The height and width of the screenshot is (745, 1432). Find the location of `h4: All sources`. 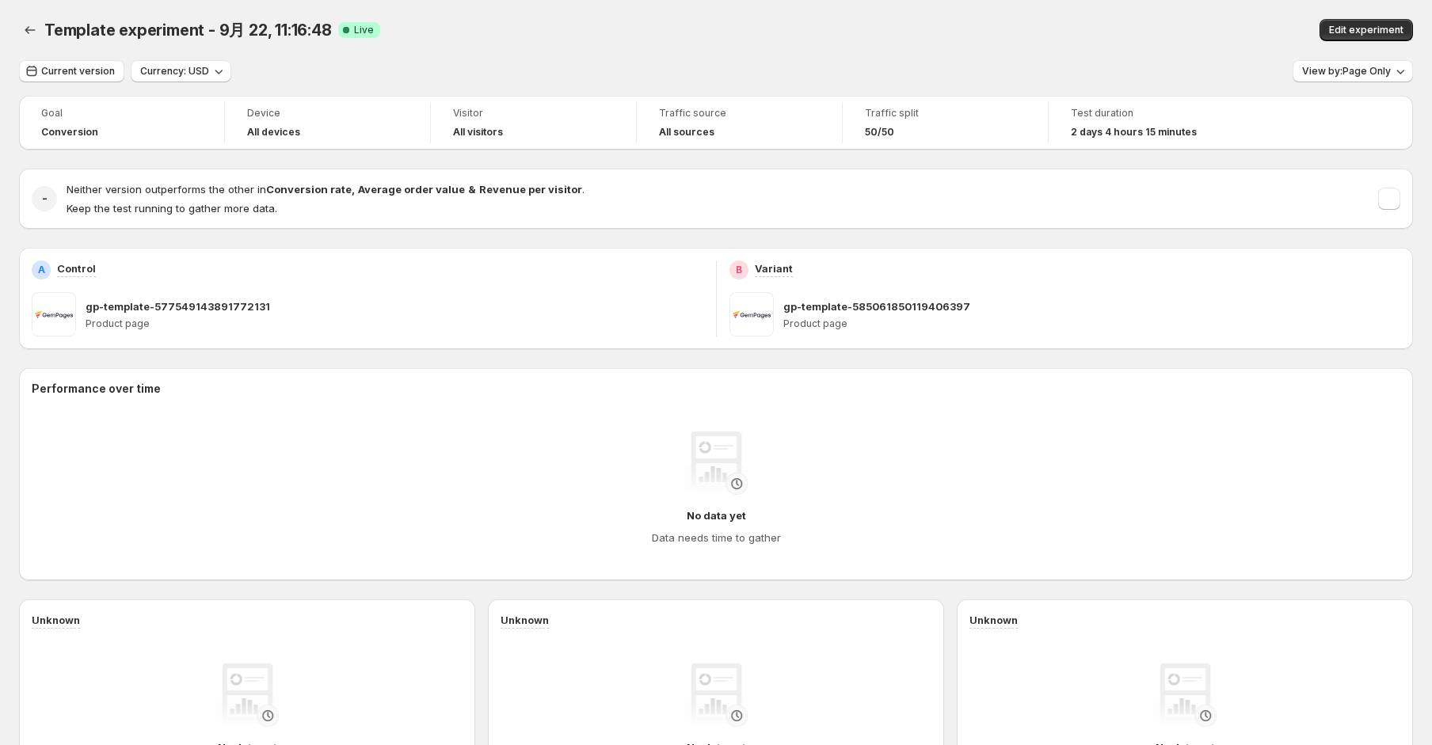

h4: All sources is located at coordinates (687, 132).